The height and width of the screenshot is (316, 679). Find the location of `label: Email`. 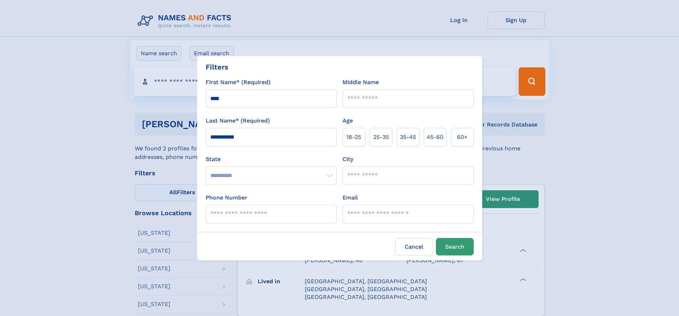

label: Email is located at coordinates (350, 198).